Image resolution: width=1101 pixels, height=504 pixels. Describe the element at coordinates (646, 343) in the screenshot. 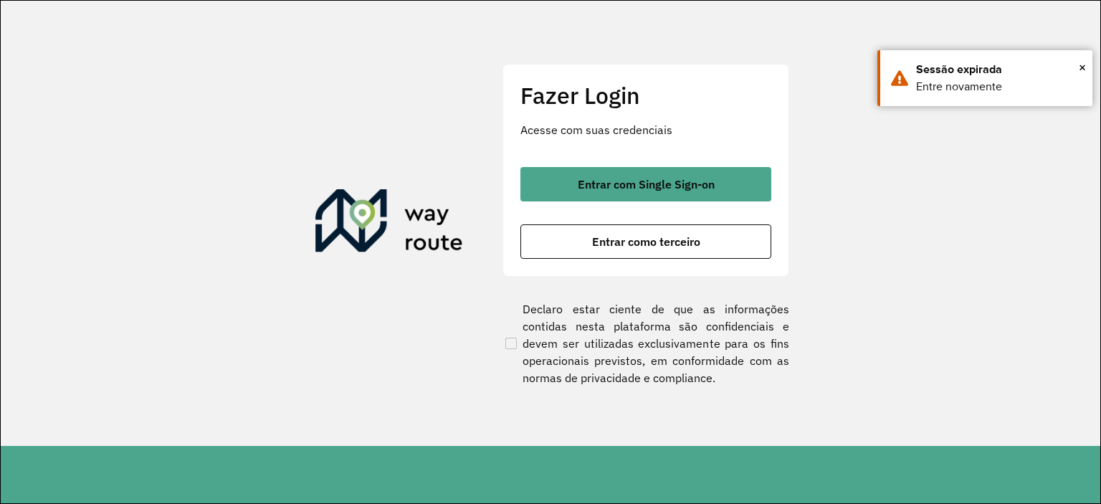

I see `label: Declaro estar ciente de que as informações contidas nesta plataforma são confidenciais e devem se...` at that location.